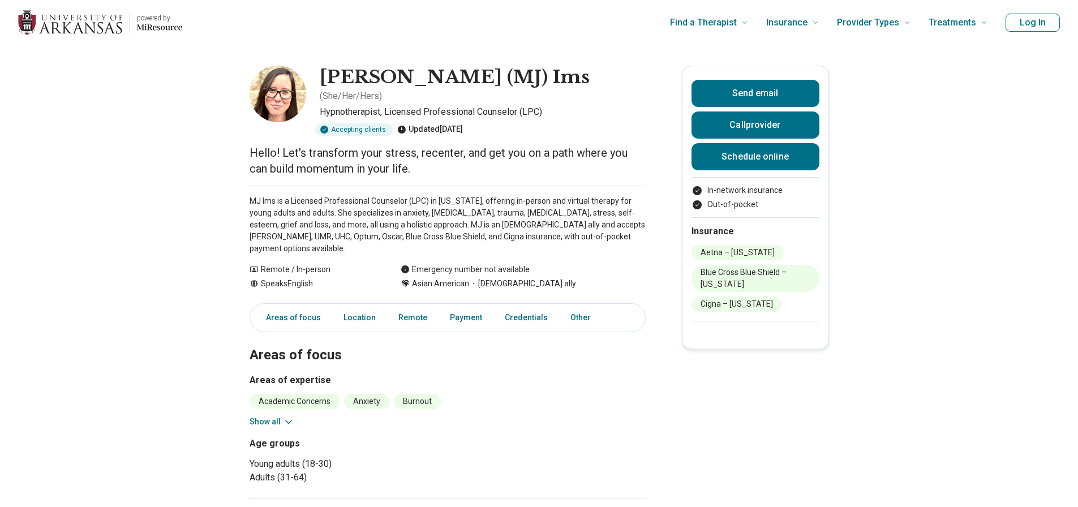 This screenshot has height=507, width=1078. I want to click on button: Show all, so click(272, 422).